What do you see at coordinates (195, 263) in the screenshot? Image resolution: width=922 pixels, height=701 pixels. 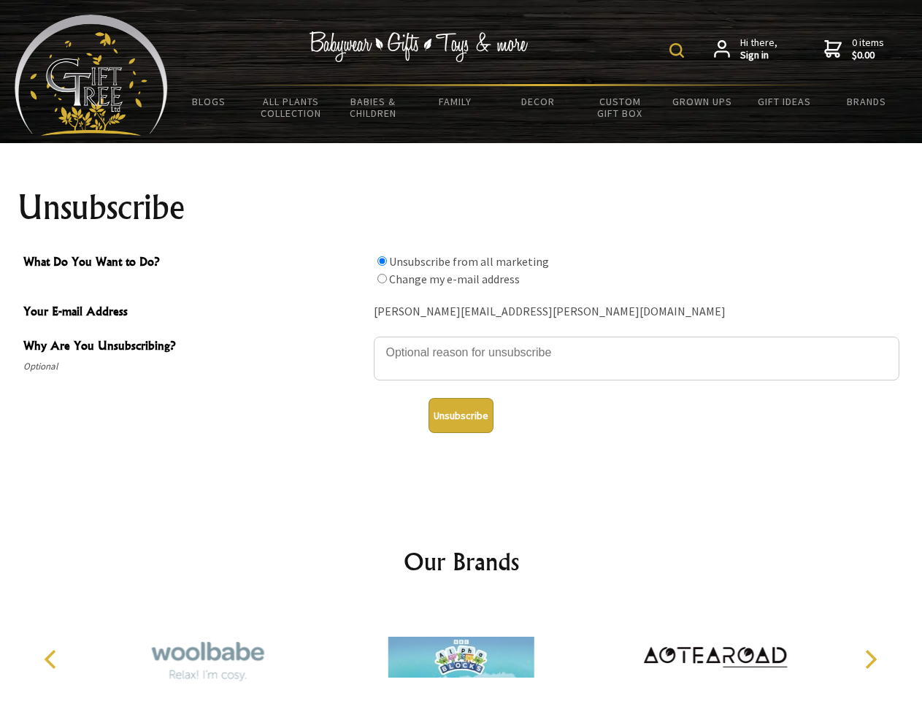 I see `span: What Do You Want to Do?` at bounding box center [195, 263].